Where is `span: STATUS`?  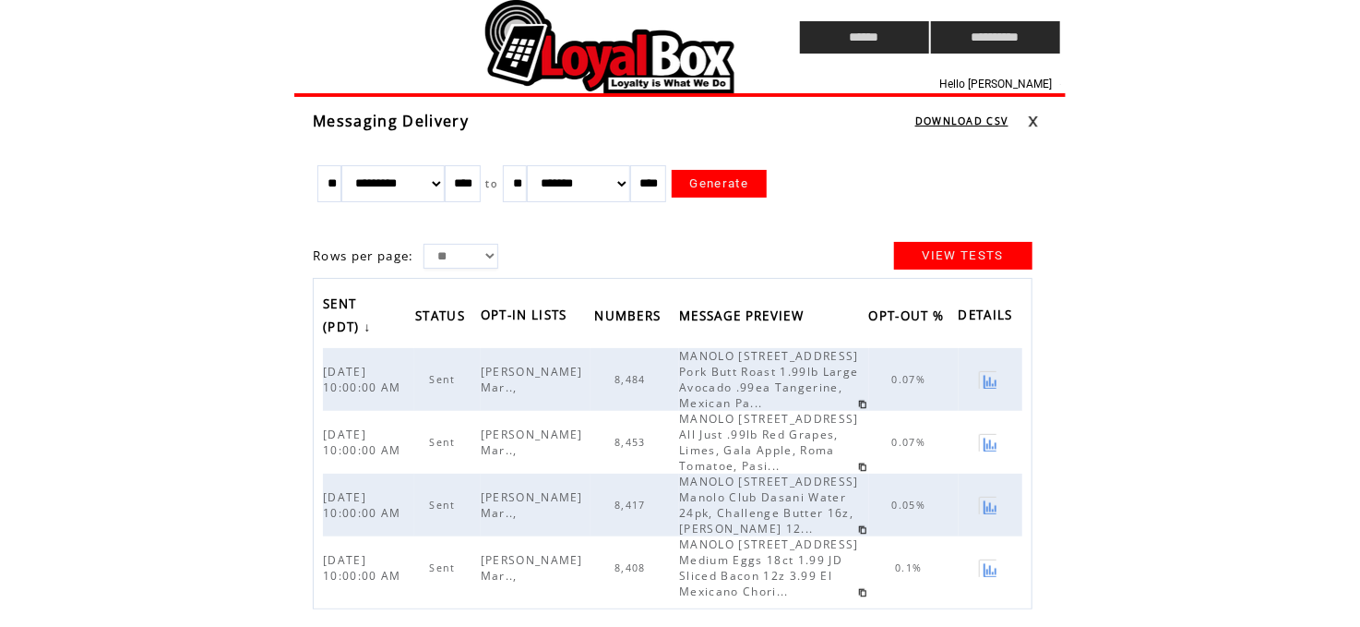
span: STATUS is located at coordinates (442, 317).